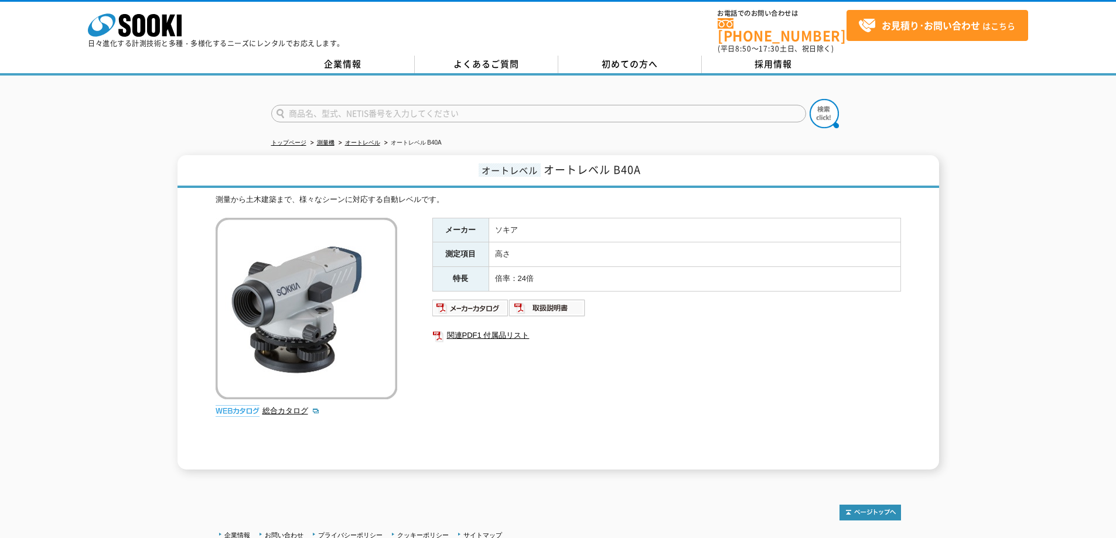 The height and width of the screenshot is (538, 1116). Describe the element at coordinates (558, 200) in the screenshot. I see `div: 測量から土木建築まで、様々なシーンに対応する自動レベルです。` at that location.